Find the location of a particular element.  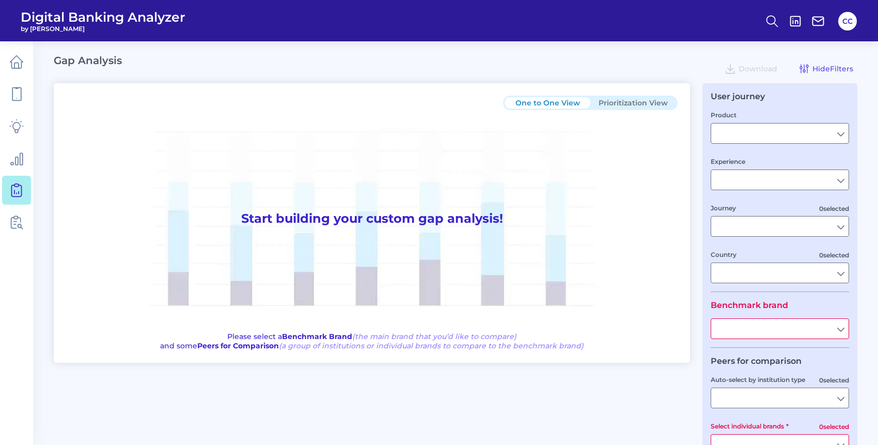

button: Download is located at coordinates (750, 69).